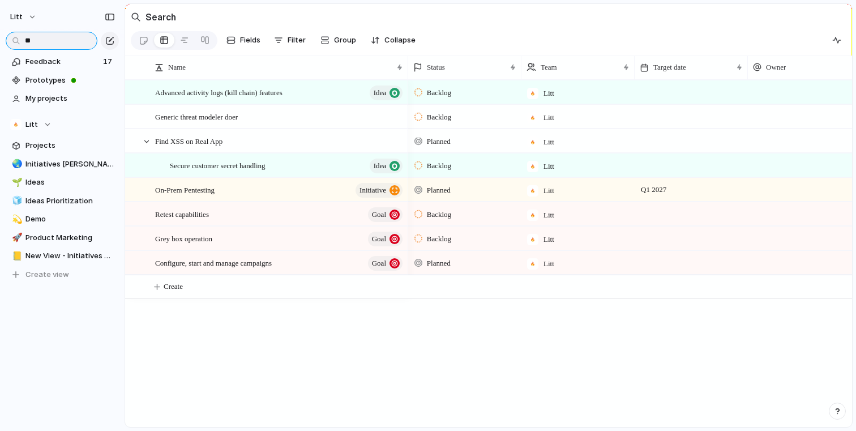 This screenshot has height=431, width=856. I want to click on span: Demo, so click(70, 219).